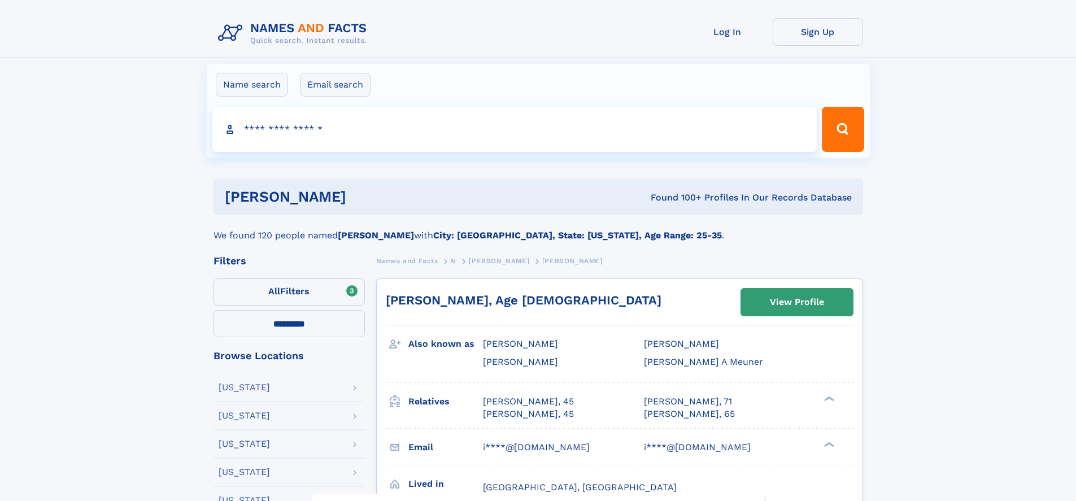 Image resolution: width=1076 pixels, height=501 pixels. I want to click on h3: Also known as, so click(446, 344).